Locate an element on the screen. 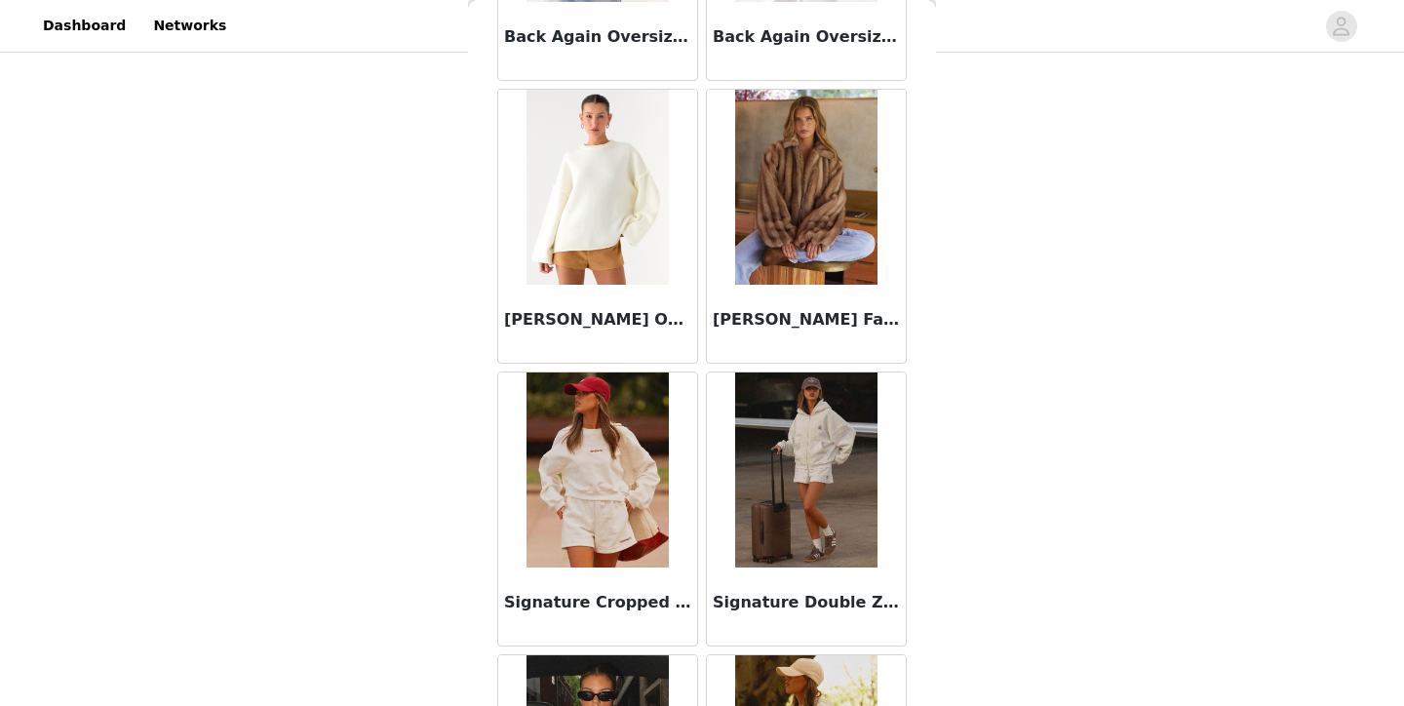 This screenshot has height=706, width=1404. h3: Signature Cropped Sweatshirt - Ivory is located at coordinates (598, 602).